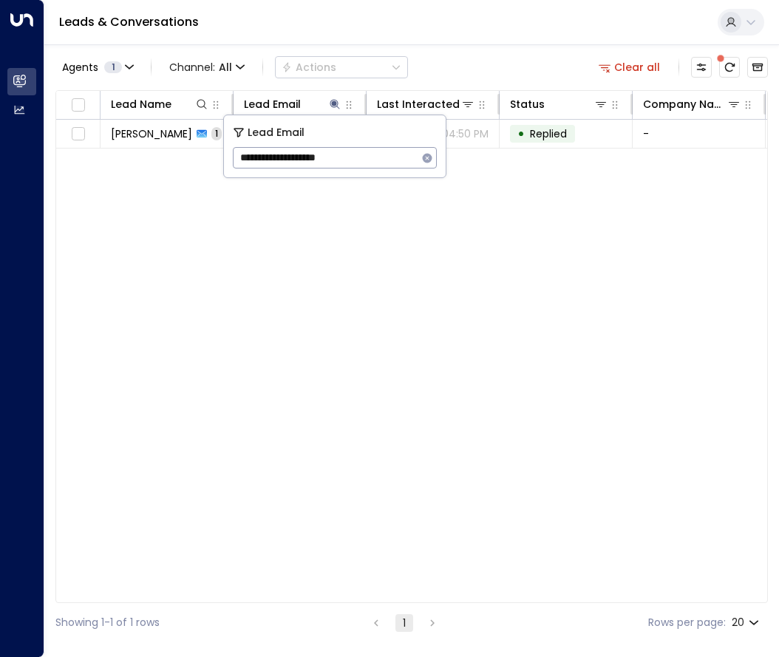 This screenshot has height=657, width=779. I want to click on span: Sabia Sheraz, so click(152, 134).